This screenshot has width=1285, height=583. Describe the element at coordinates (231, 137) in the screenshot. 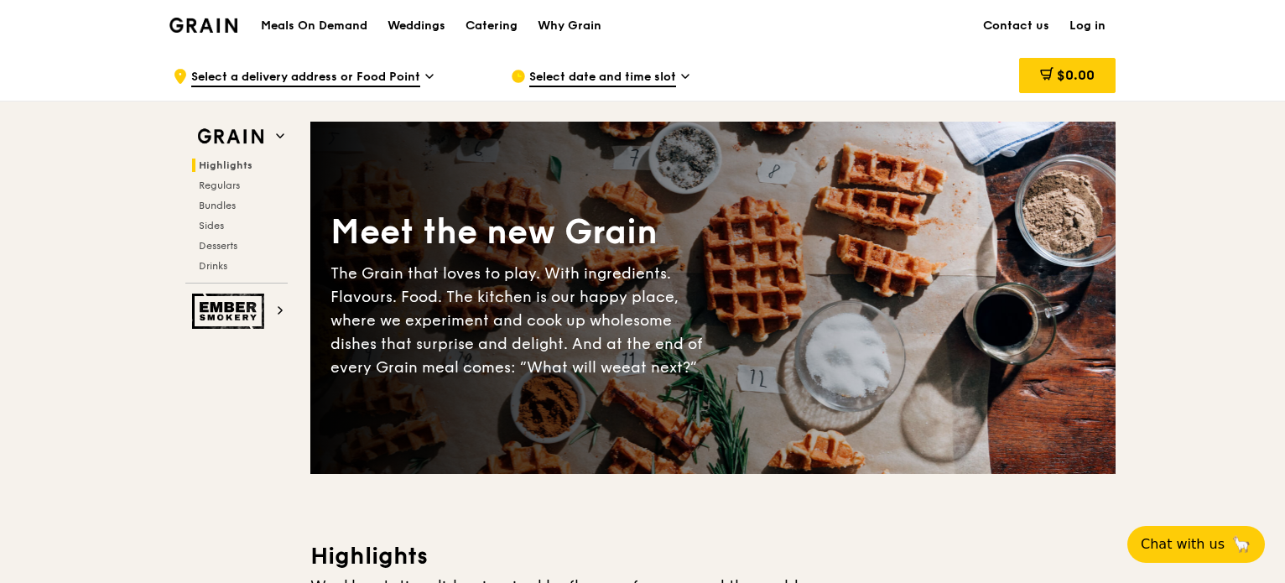

I see `img: Grain web logo` at that location.